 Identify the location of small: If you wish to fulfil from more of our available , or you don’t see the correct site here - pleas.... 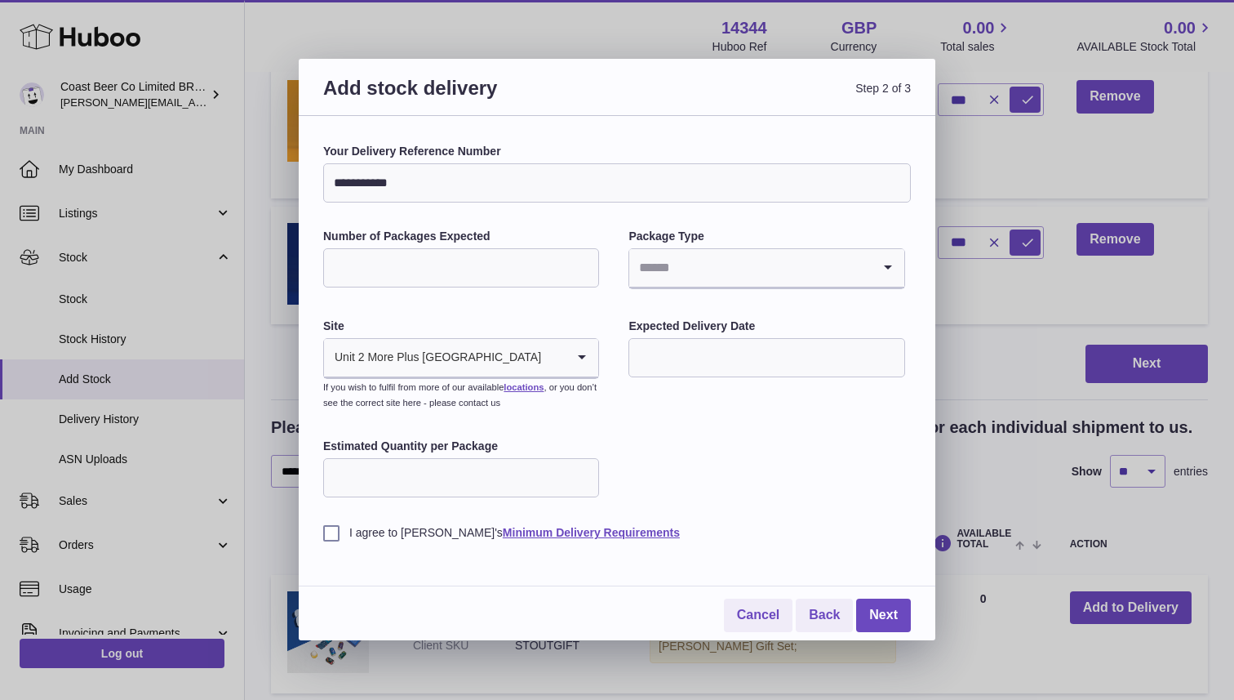
(460, 394).